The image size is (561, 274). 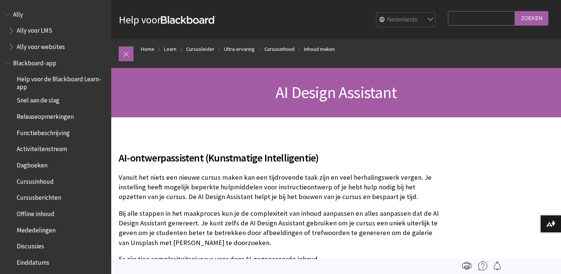 What do you see at coordinates (336, 92) in the screenshot?
I see `span: AI Design Assistant` at bounding box center [336, 92].